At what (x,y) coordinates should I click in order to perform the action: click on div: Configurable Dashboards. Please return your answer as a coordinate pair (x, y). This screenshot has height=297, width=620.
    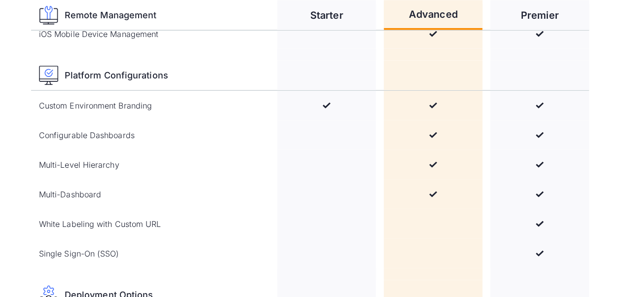
    Looking at the image, I should click on (87, 135).